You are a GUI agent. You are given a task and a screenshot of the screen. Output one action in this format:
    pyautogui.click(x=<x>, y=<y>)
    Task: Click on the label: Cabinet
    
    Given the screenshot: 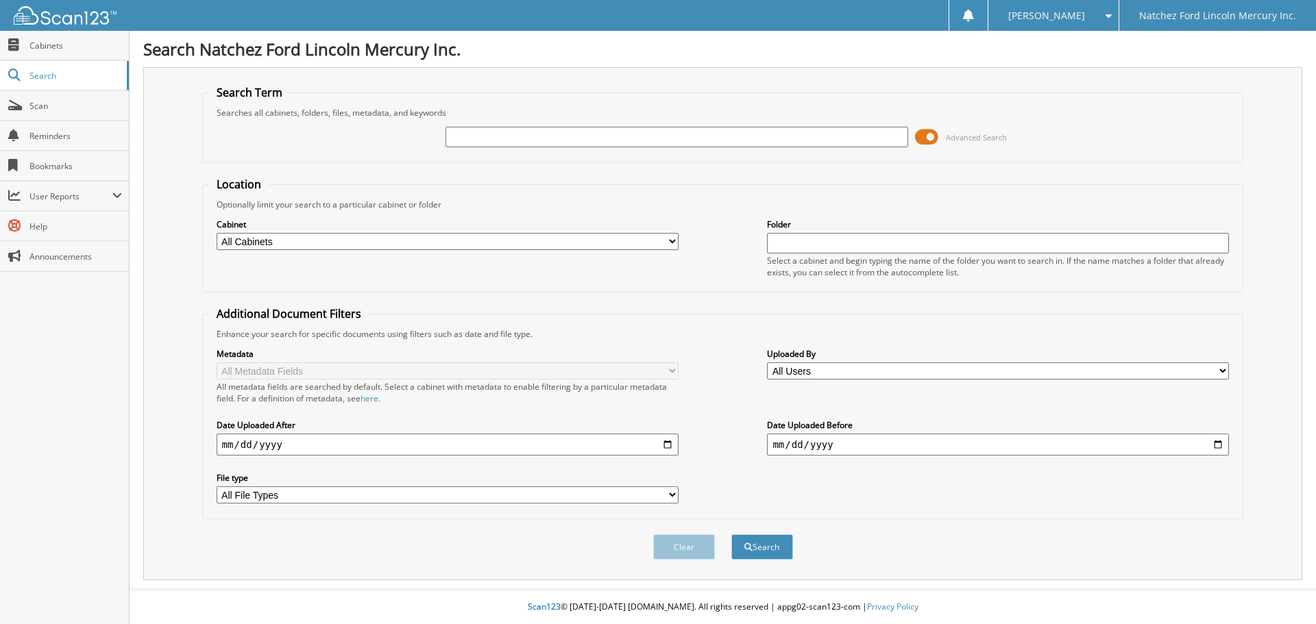 What is the action you would take?
    pyautogui.click(x=448, y=224)
    